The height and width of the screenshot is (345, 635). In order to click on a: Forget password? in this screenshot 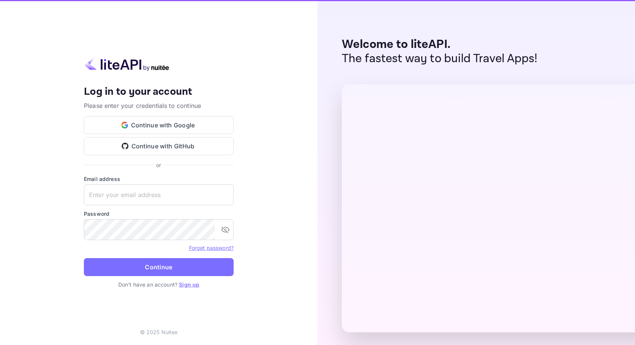, I will do `click(211, 247)`.